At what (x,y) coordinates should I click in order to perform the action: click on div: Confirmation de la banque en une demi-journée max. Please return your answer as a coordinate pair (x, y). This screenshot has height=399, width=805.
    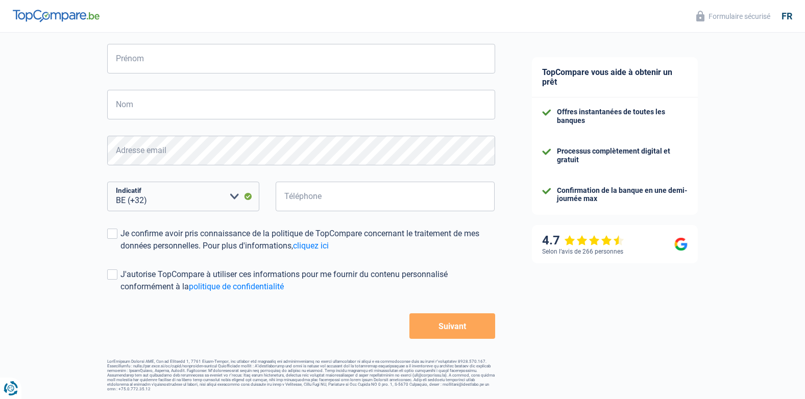
    Looking at the image, I should click on (623, 195).